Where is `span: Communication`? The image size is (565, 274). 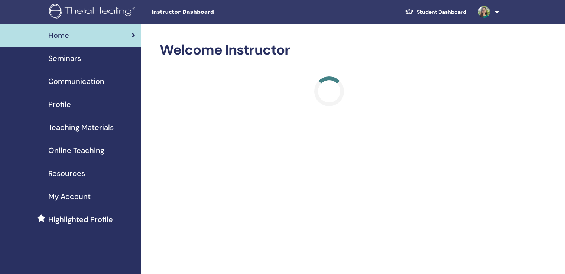
span: Communication is located at coordinates (76, 81).